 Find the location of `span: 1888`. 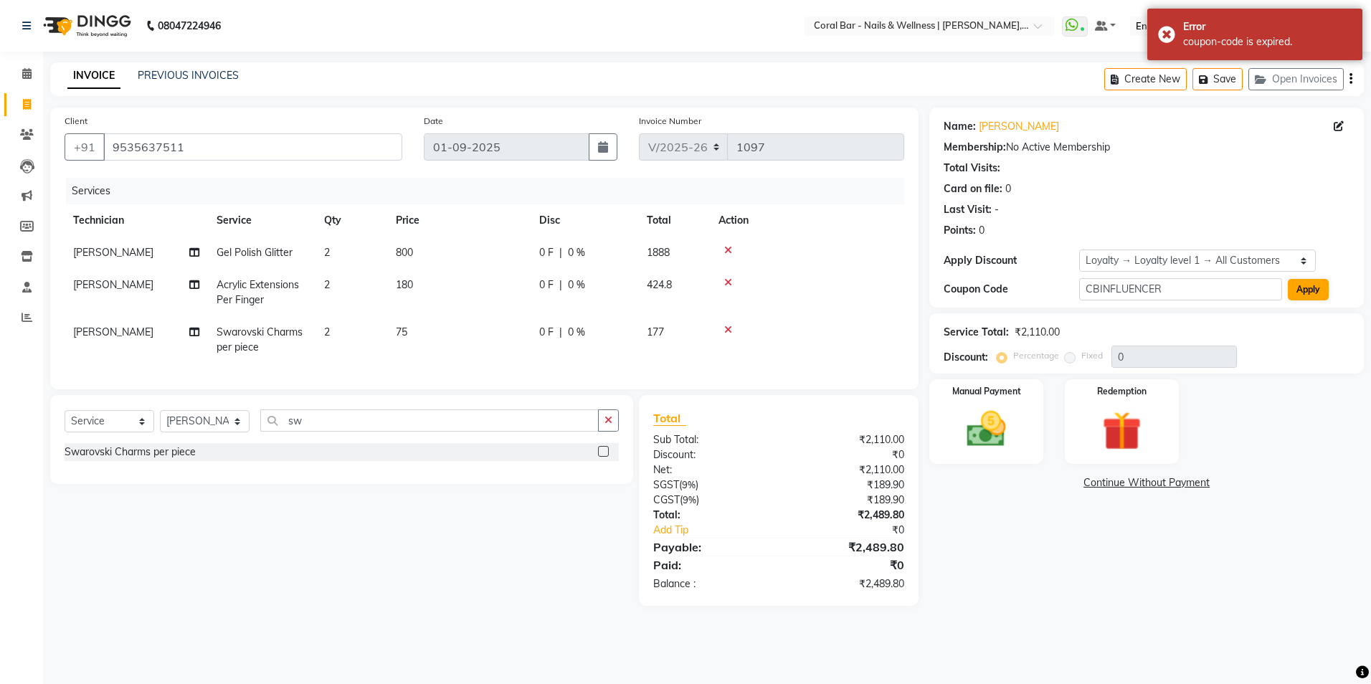

span: 1888 is located at coordinates (658, 252).